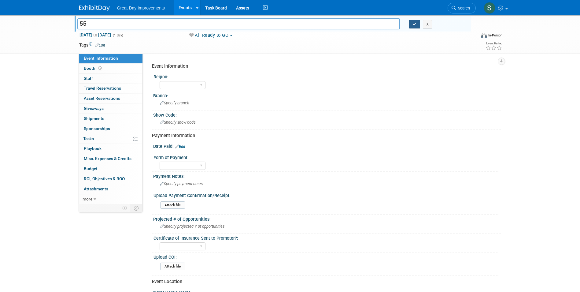  Describe the element at coordinates (91, 169) in the screenshot. I see `span: Budget` at that location.